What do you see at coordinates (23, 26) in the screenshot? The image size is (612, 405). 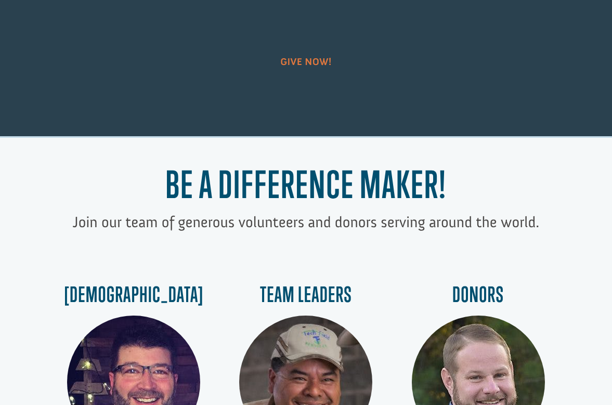 I see `img: emoji partyPopper` at bounding box center [23, 26].